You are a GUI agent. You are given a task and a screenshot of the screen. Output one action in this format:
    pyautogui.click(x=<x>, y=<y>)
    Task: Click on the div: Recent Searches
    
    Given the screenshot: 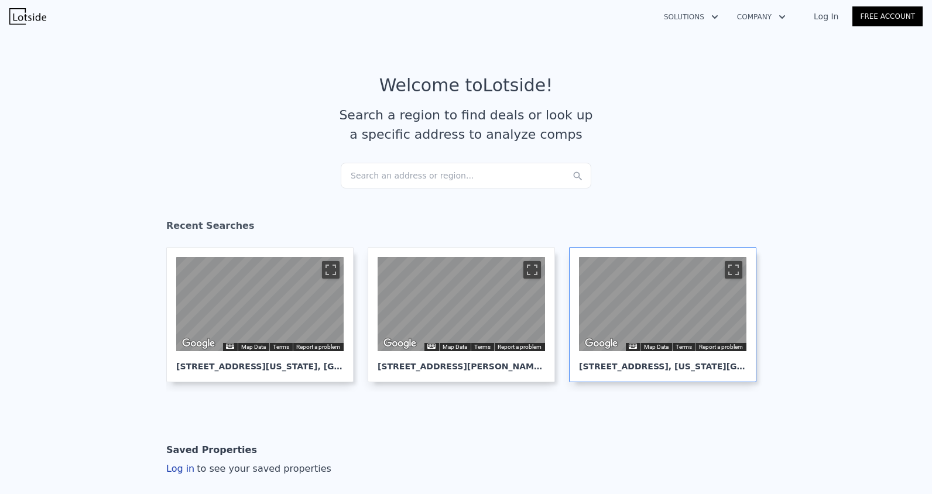 What is the action you would take?
    pyautogui.click(x=466, y=228)
    